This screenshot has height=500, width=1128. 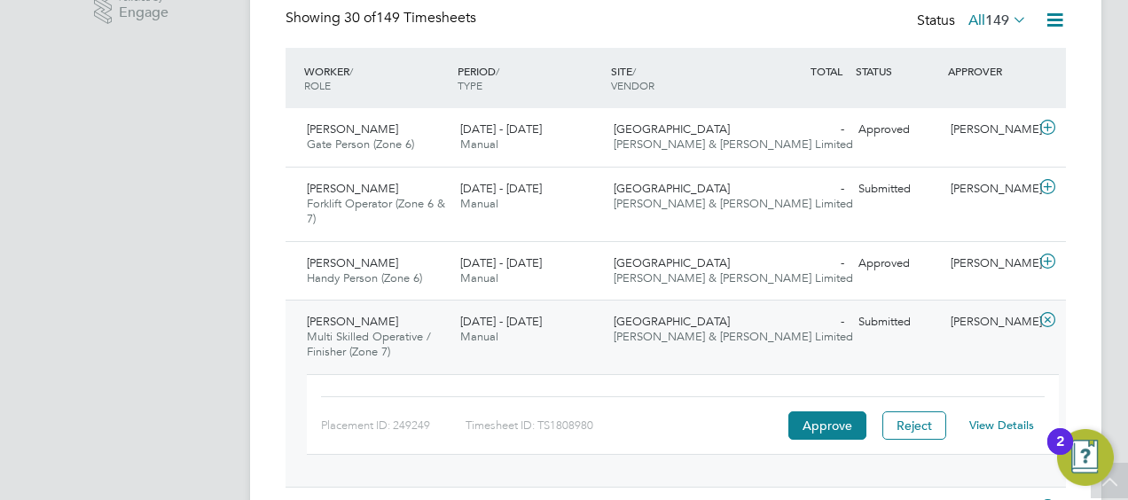 What do you see at coordinates (989, 71) in the screenshot?
I see `div: APPROVER` at bounding box center [989, 71].